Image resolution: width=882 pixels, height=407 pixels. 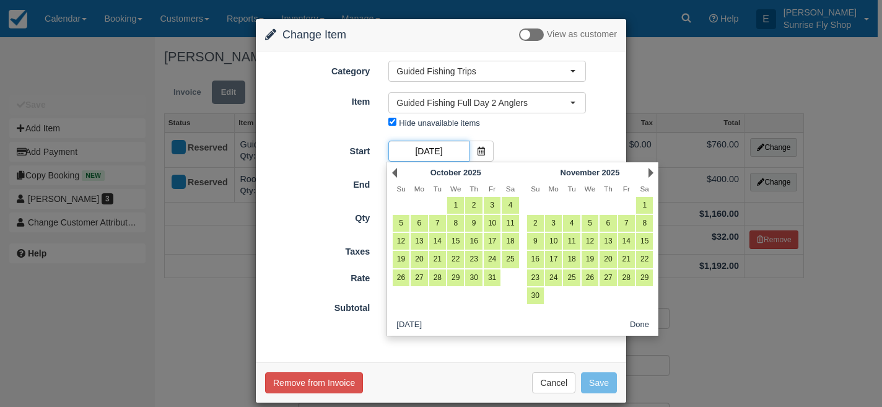 I want to click on span: Change Item, so click(x=314, y=35).